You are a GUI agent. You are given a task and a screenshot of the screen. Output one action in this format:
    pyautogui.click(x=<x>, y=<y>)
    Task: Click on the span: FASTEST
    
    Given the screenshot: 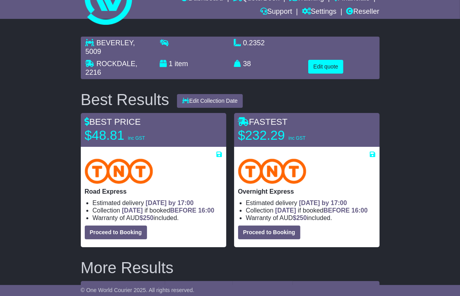 What is the action you would take?
    pyautogui.click(x=263, y=122)
    